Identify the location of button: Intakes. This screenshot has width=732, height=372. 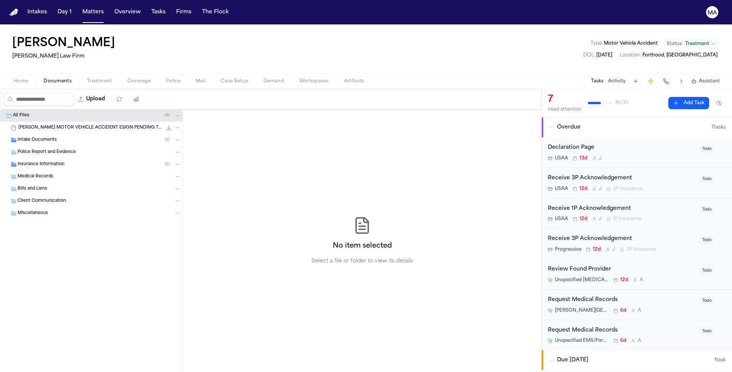
(37, 12).